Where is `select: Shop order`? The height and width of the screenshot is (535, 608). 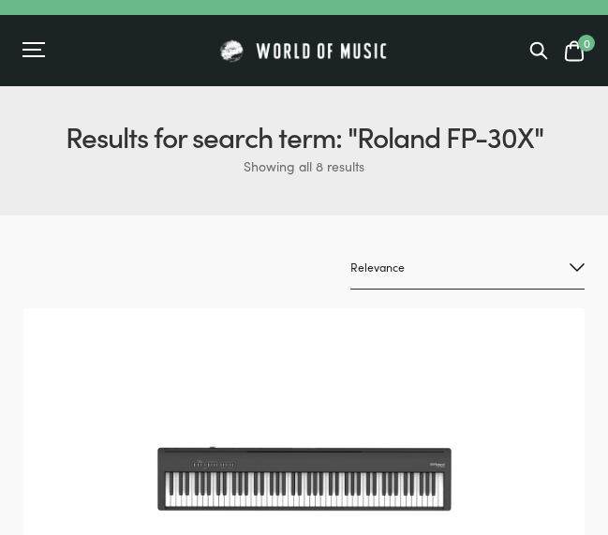 select: Shop order is located at coordinates (468, 267).